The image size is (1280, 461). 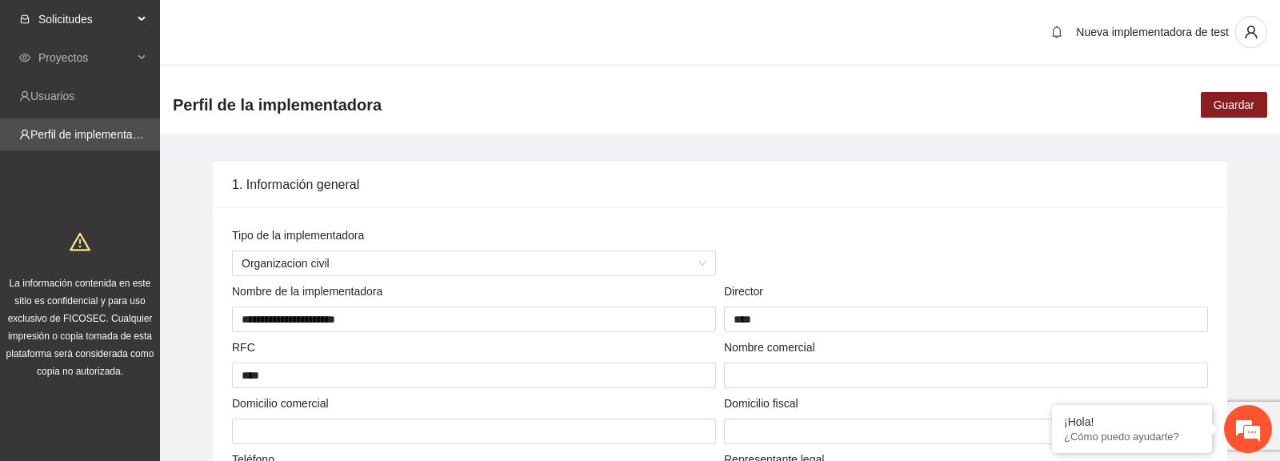 I want to click on label: Director, so click(x=743, y=291).